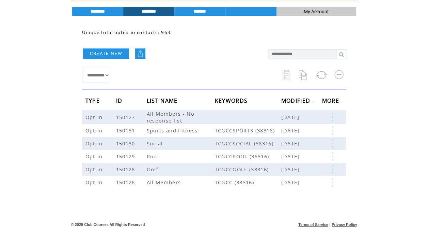 The image size is (428, 230). What do you see at coordinates (163, 100) in the screenshot?
I see `a: LIST NAME` at bounding box center [163, 100].